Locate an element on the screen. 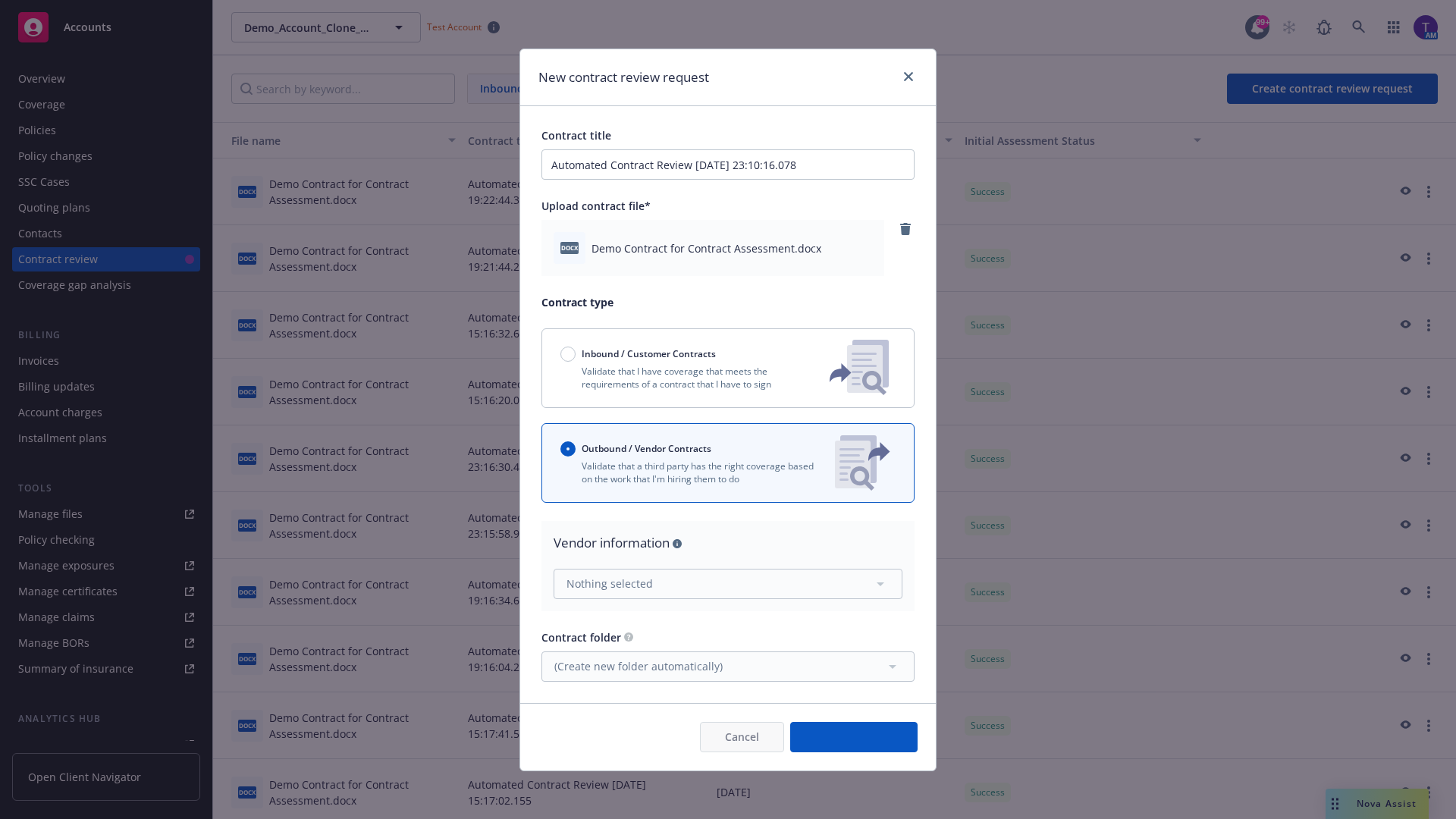 The width and height of the screenshot is (1456, 819). input: Inbound / Customer Contracts is located at coordinates (568, 354).